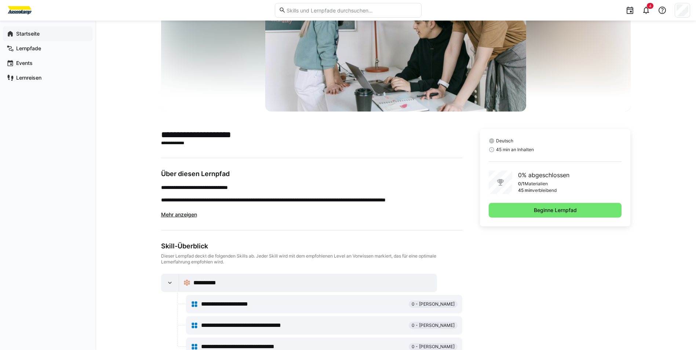  What do you see at coordinates (536, 184) in the screenshot?
I see `p: Materialien` at bounding box center [536, 184].